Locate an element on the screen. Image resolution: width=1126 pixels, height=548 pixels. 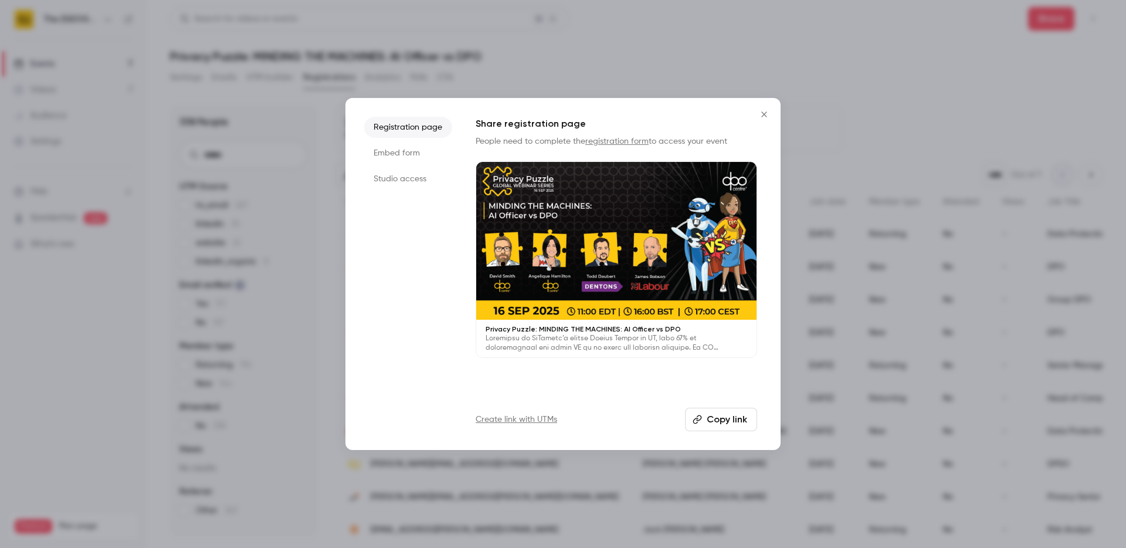
li: Studio access is located at coordinates (408, 179).